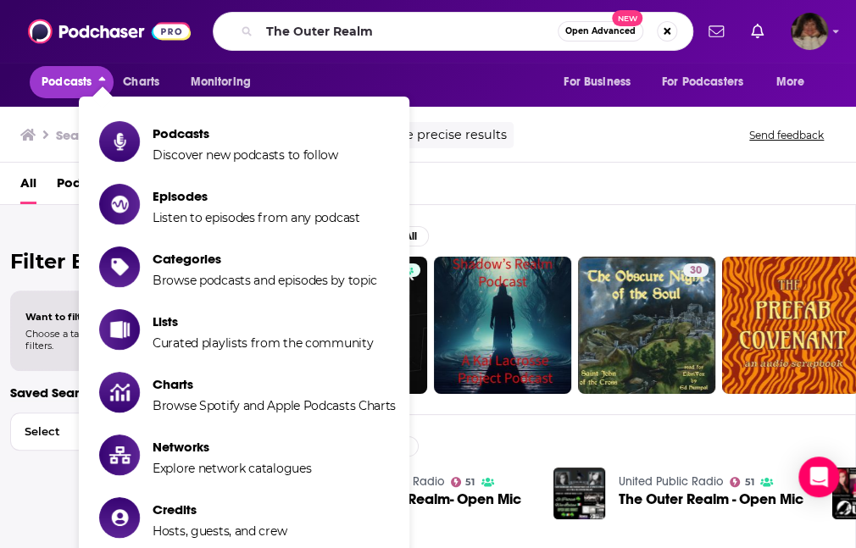 Image resolution: width=856 pixels, height=548 pixels. What do you see at coordinates (409, 31) in the screenshot?
I see `input: Search podcasts, credits, & more...` at bounding box center [409, 31].